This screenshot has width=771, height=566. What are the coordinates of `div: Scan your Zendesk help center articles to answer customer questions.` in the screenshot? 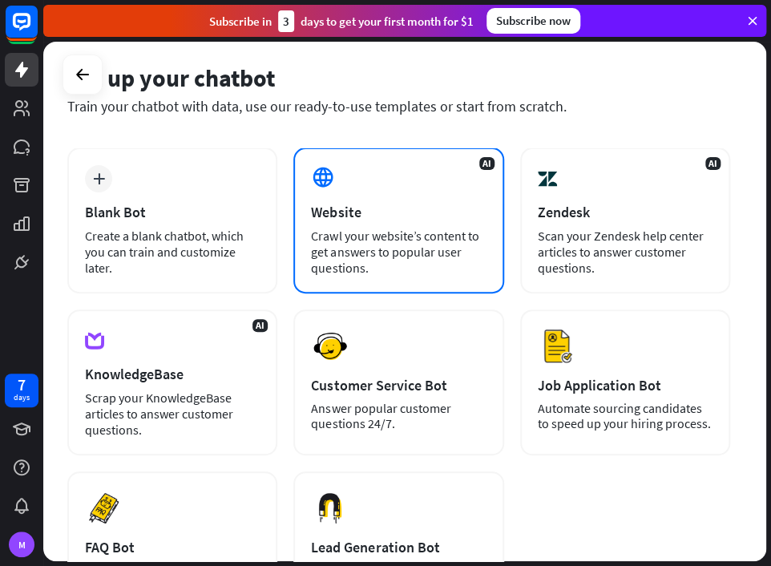 It's located at (625, 252).